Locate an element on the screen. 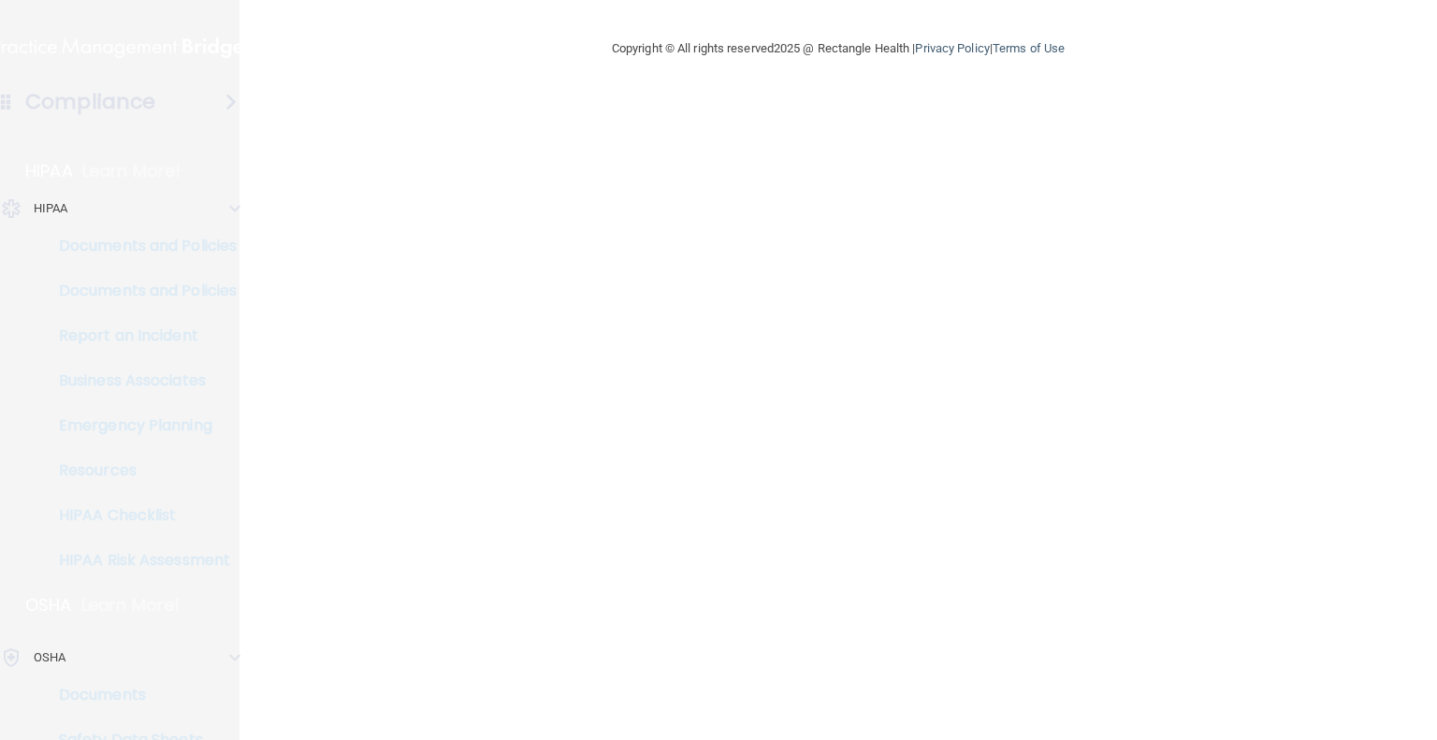 The width and height of the screenshot is (1437, 740). p: HIPAA Checklist is located at coordinates (139, 515).